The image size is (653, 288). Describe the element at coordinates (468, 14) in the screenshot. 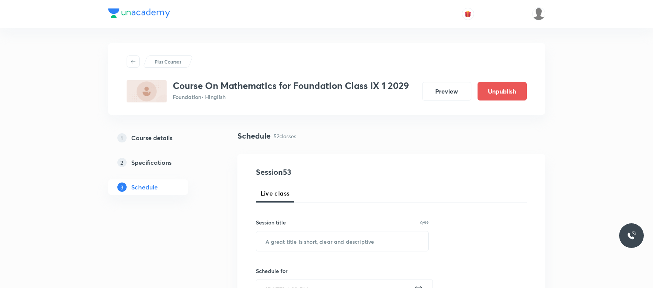

I see `img: avatar` at that location.